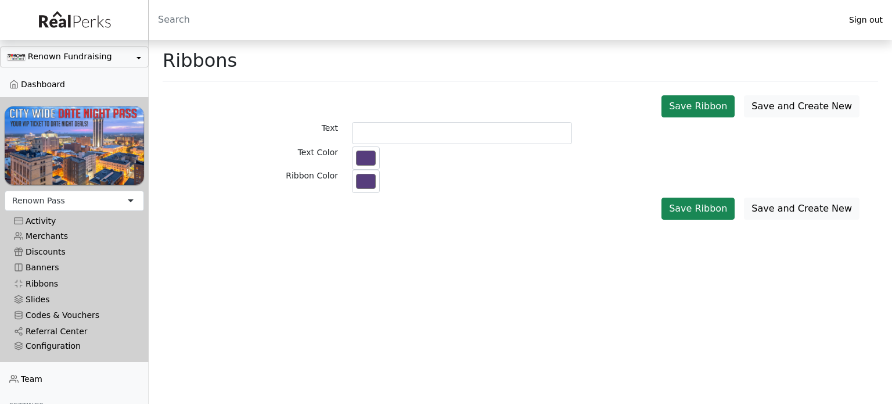  Describe the element at coordinates (866, 20) in the screenshot. I see `a: Sign out` at that location.